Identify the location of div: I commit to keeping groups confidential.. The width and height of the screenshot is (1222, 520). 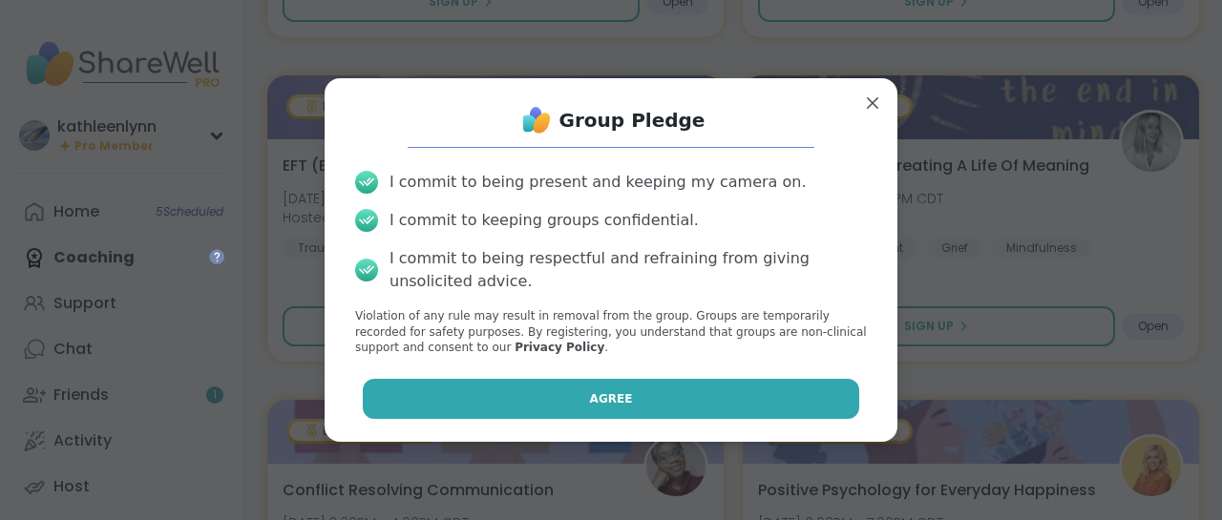
(544, 221).